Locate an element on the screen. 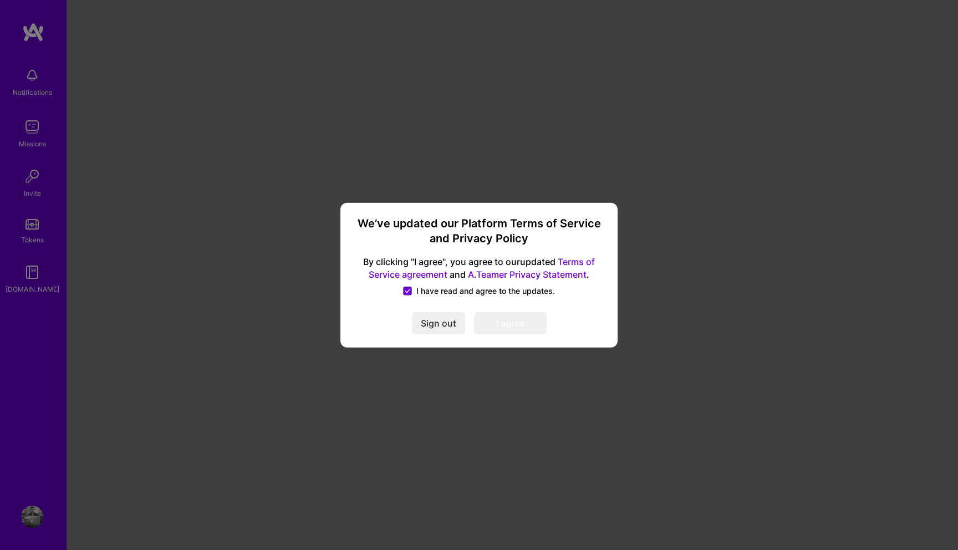 The width and height of the screenshot is (958, 550). button: Sign out is located at coordinates (439, 323).